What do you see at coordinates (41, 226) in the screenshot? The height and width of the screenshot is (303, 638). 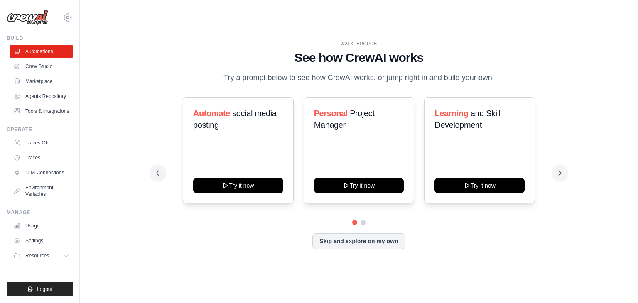 I see `a: Usage` at bounding box center [41, 226].